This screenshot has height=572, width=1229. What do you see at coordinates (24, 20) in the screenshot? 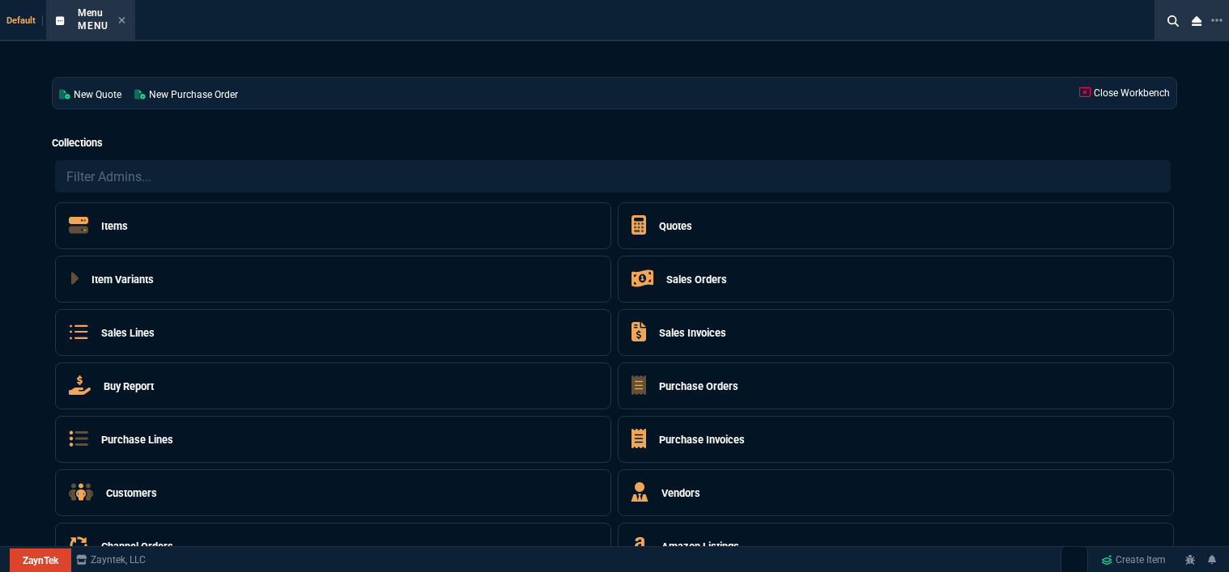
I see `span: Default` at bounding box center [24, 20].